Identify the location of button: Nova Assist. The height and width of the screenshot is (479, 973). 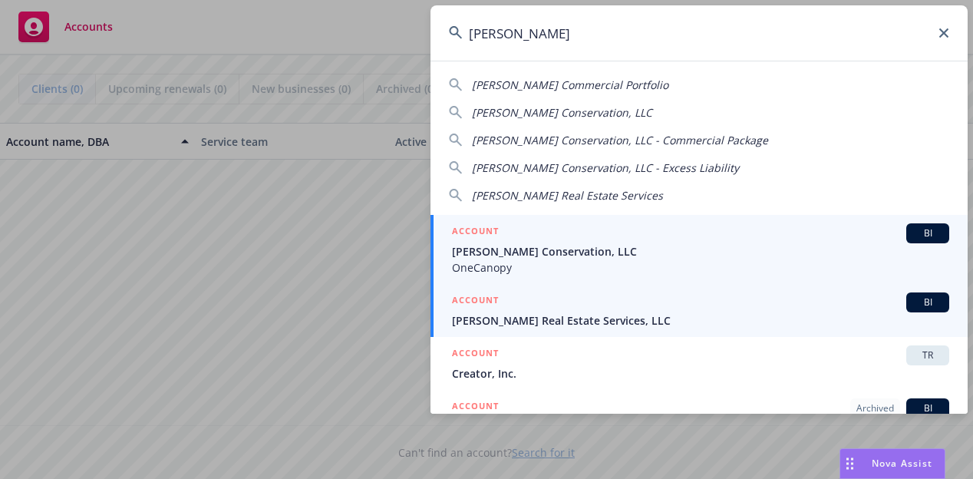
(893, 464).